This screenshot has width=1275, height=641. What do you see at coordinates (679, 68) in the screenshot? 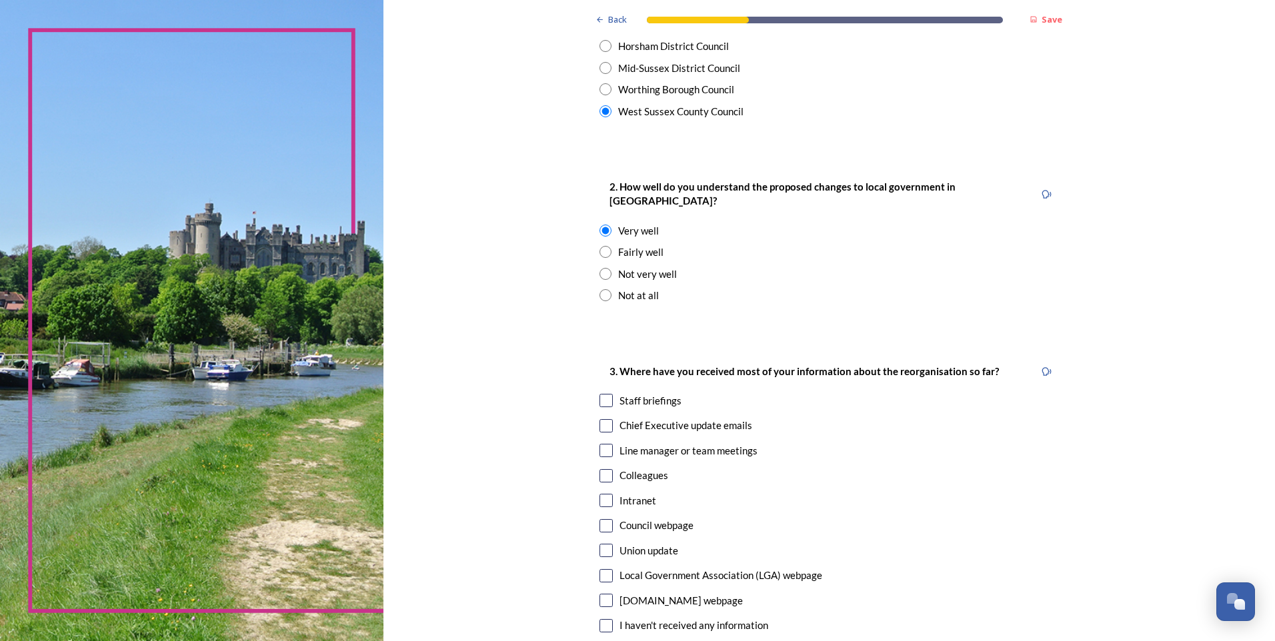
I see `div: Mid-Sussex District Council` at bounding box center [679, 68].